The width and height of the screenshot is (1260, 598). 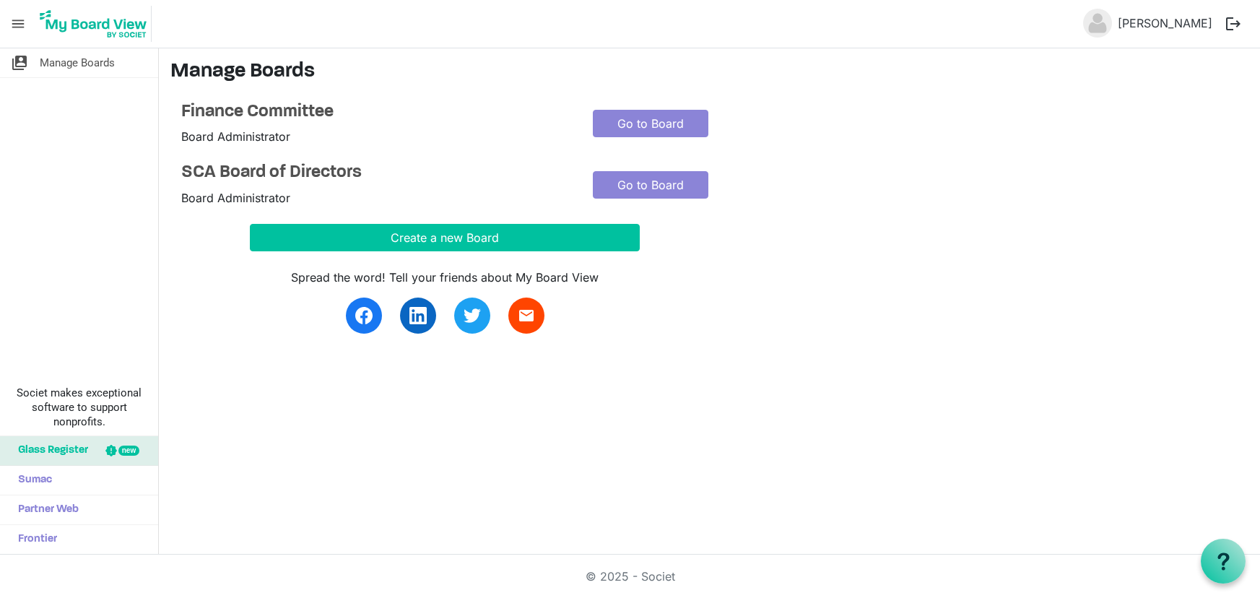 I want to click on img: no-profile-picture.svg, so click(x=1097, y=23).